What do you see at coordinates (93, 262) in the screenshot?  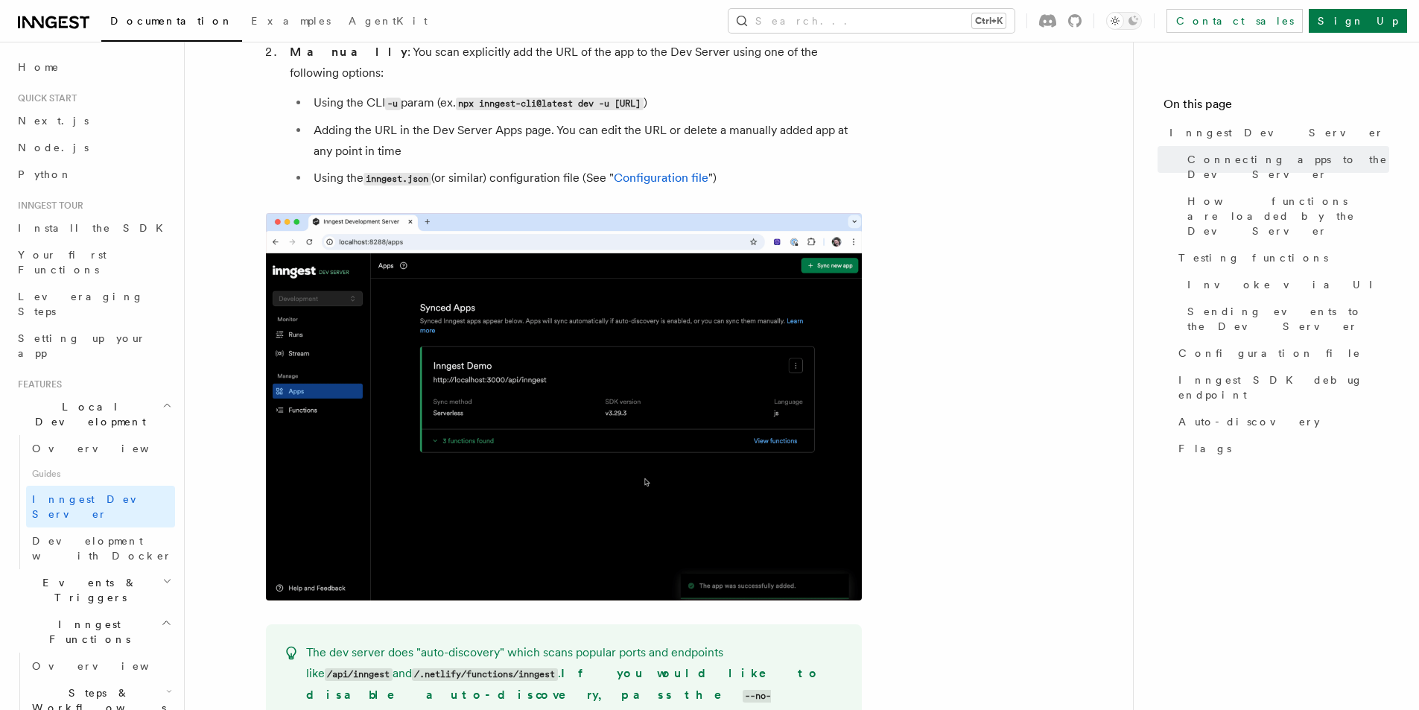 I see `a: Your first Functions` at bounding box center [93, 262].